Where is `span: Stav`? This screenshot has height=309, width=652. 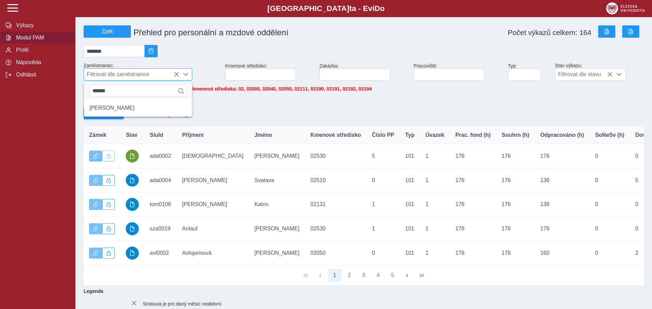 span: Stav is located at coordinates (131, 135).